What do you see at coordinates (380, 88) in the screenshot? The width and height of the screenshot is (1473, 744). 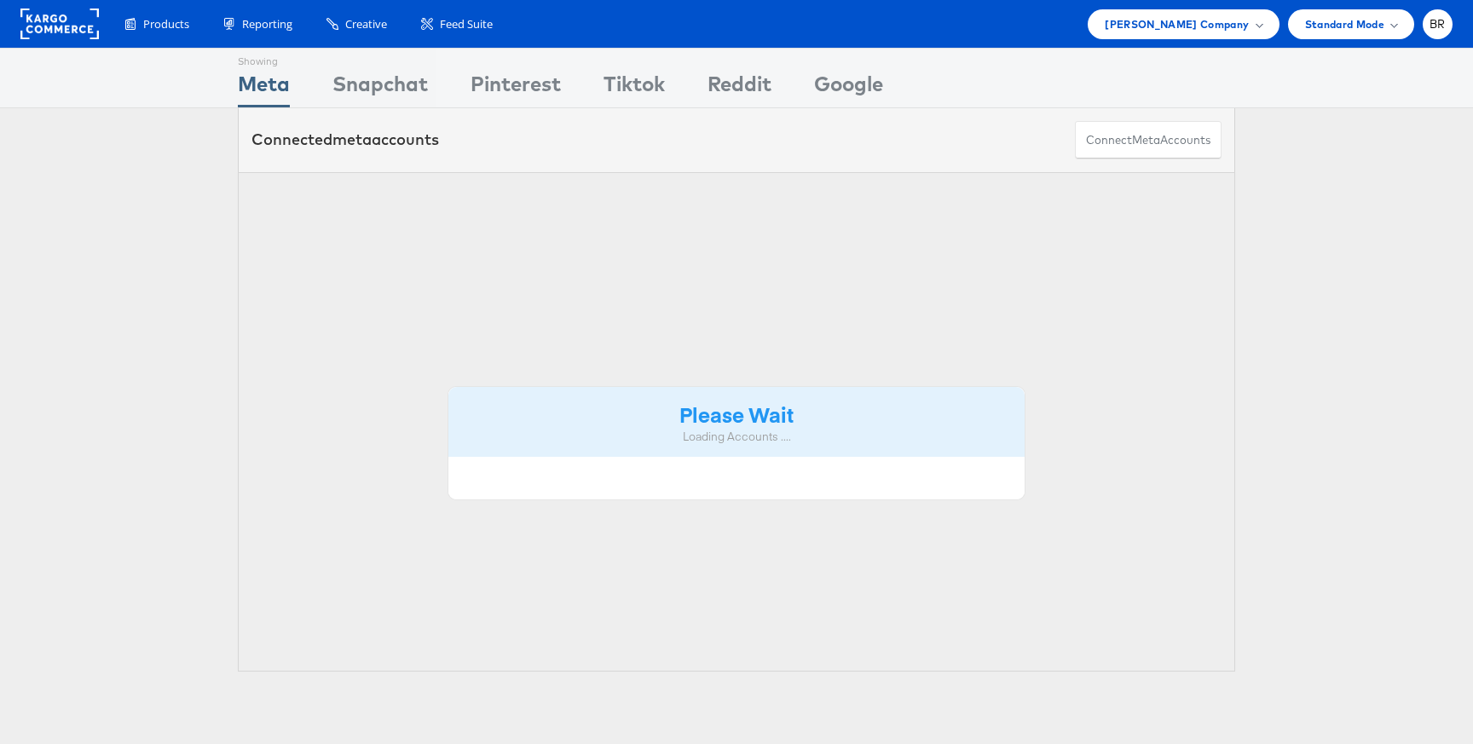 I see `div: Snapchat` at bounding box center [380, 88].